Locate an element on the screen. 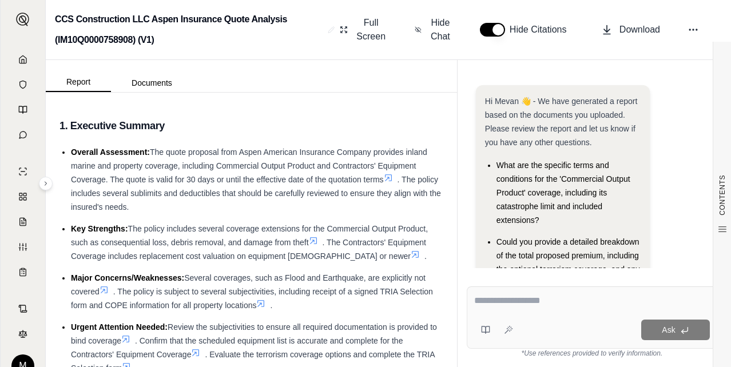 Image resolution: width=731 pixels, height=367 pixels. span: Several coverages, such as Flood and Earthquake, are explicitly not covered is located at coordinates (248, 285).